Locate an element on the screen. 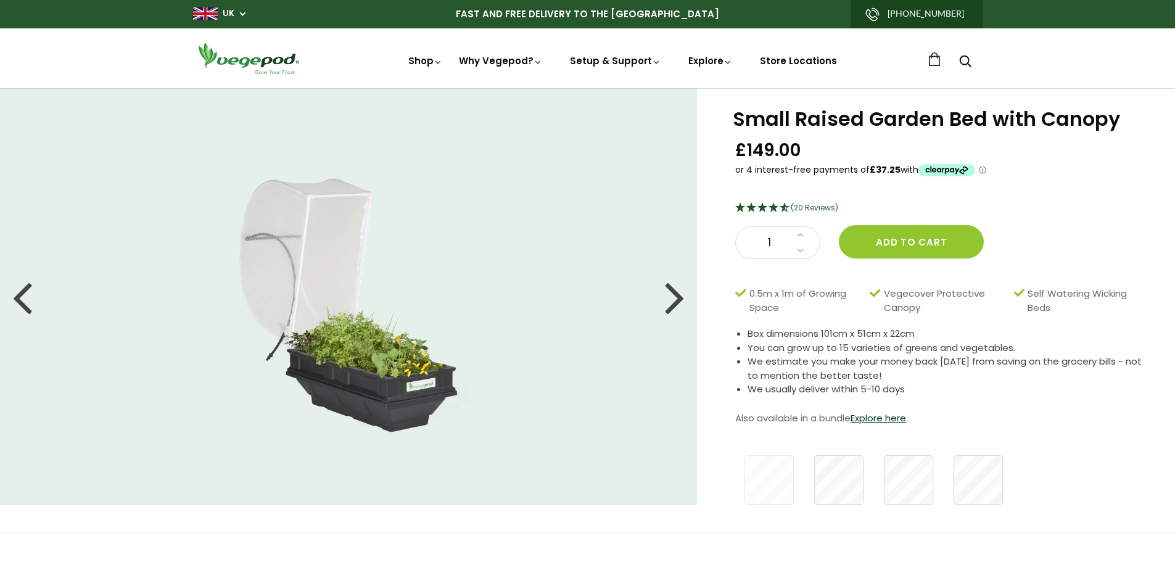 This screenshot has width=1175, height=562. a: Why Vegepod? is located at coordinates (501, 60).